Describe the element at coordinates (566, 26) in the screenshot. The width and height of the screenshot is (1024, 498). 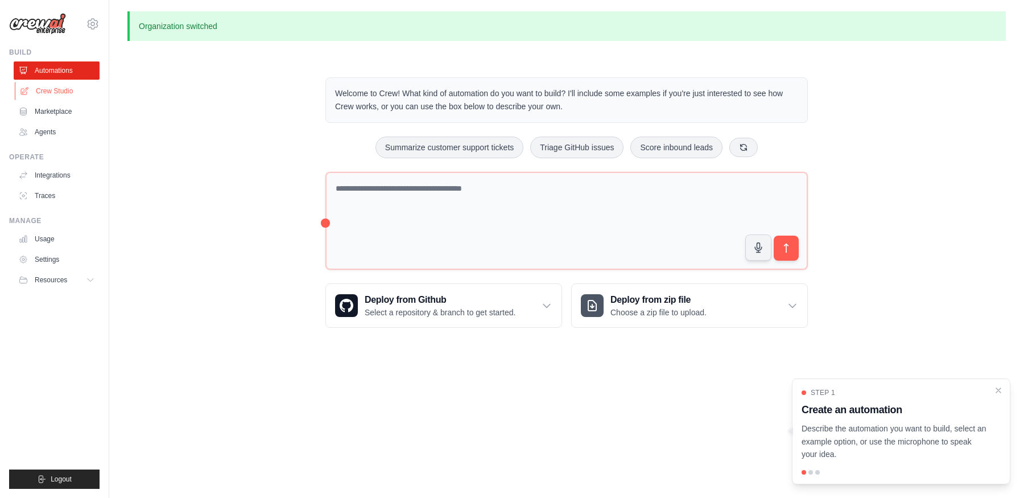
I see `p: Organization switched` at that location.